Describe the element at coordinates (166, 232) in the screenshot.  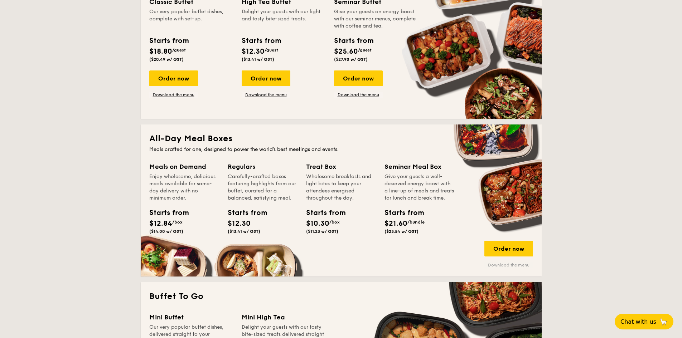
I see `span: ($14.00 w/ GST)` at that location.